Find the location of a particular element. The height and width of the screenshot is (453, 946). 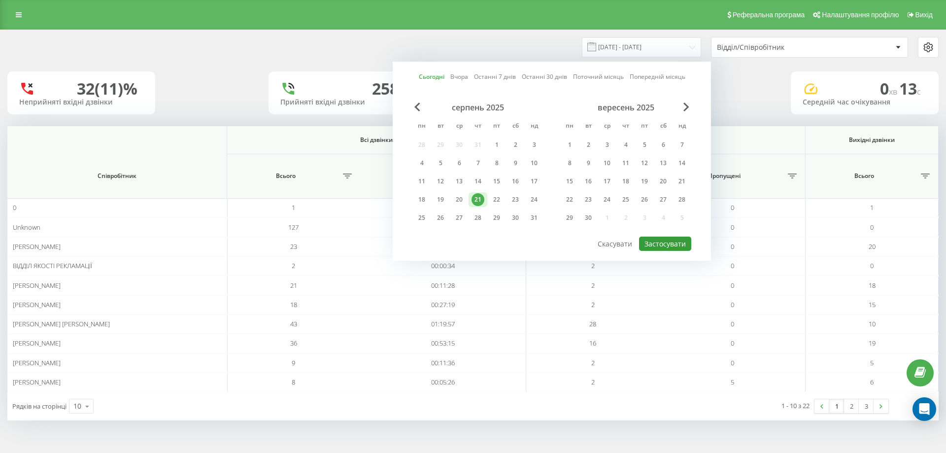

div: пт 12 вер 2025 р. is located at coordinates (644, 163).